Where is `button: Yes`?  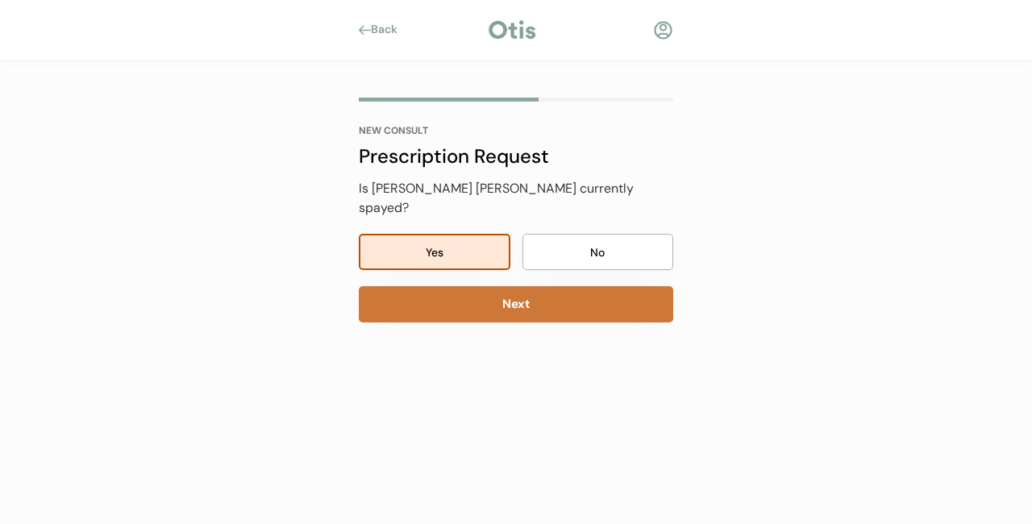
button: Yes is located at coordinates (435, 252).